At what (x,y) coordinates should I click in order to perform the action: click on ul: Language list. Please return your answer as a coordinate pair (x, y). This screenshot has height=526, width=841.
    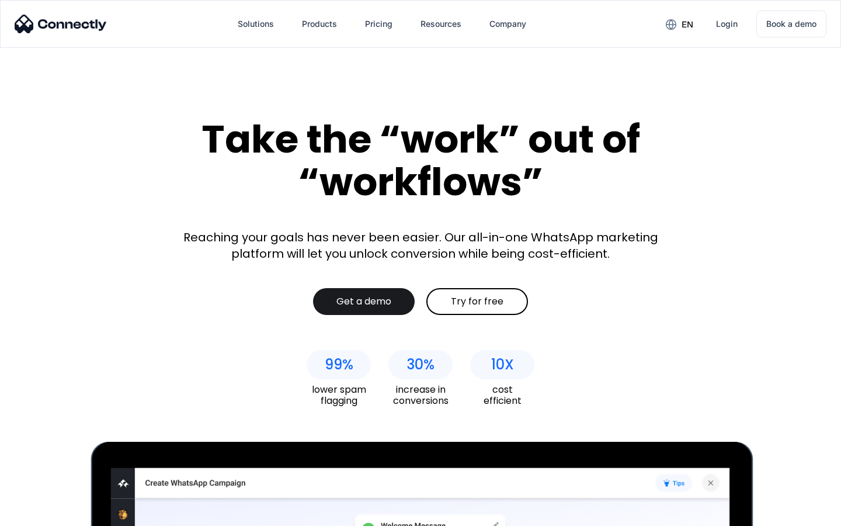
    Looking at the image, I should click on (47, 514).